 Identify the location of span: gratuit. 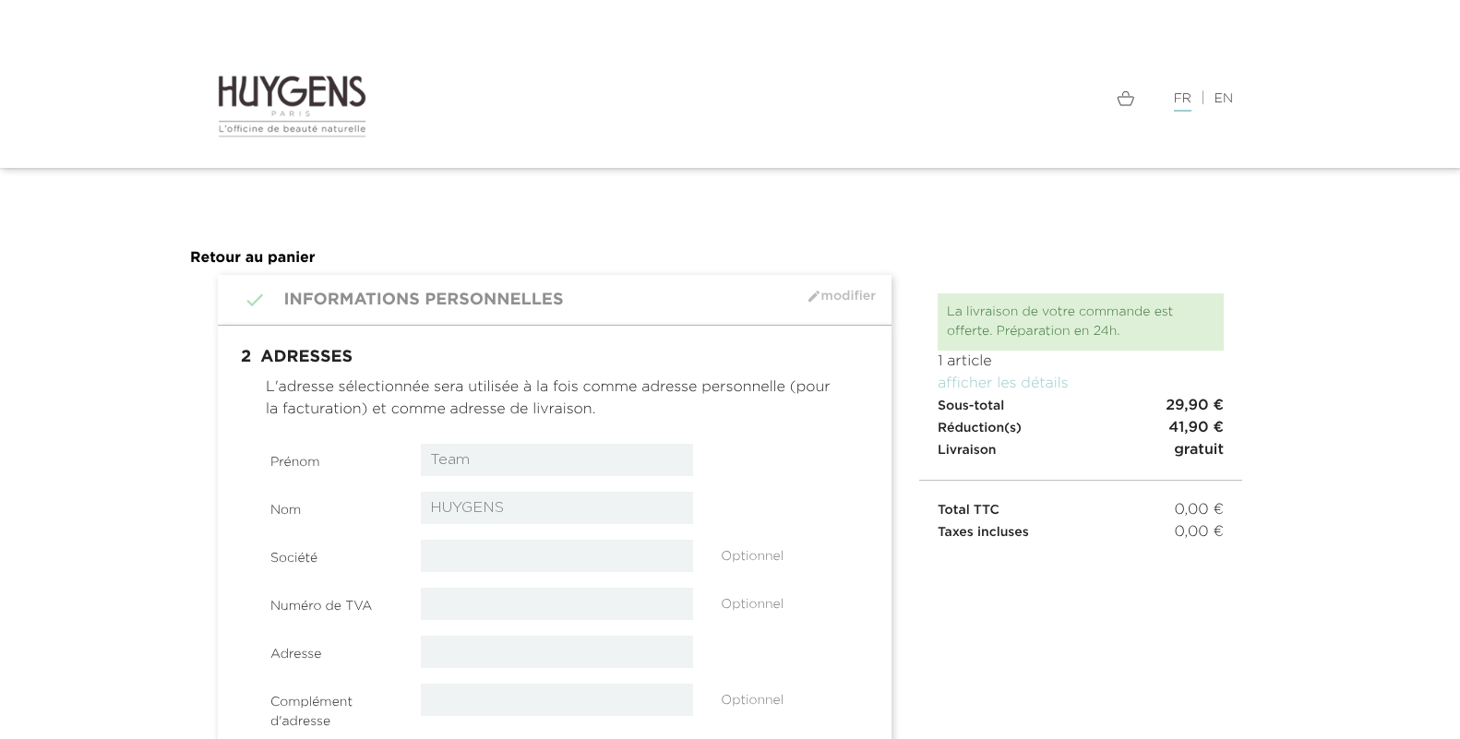
(1199, 450).